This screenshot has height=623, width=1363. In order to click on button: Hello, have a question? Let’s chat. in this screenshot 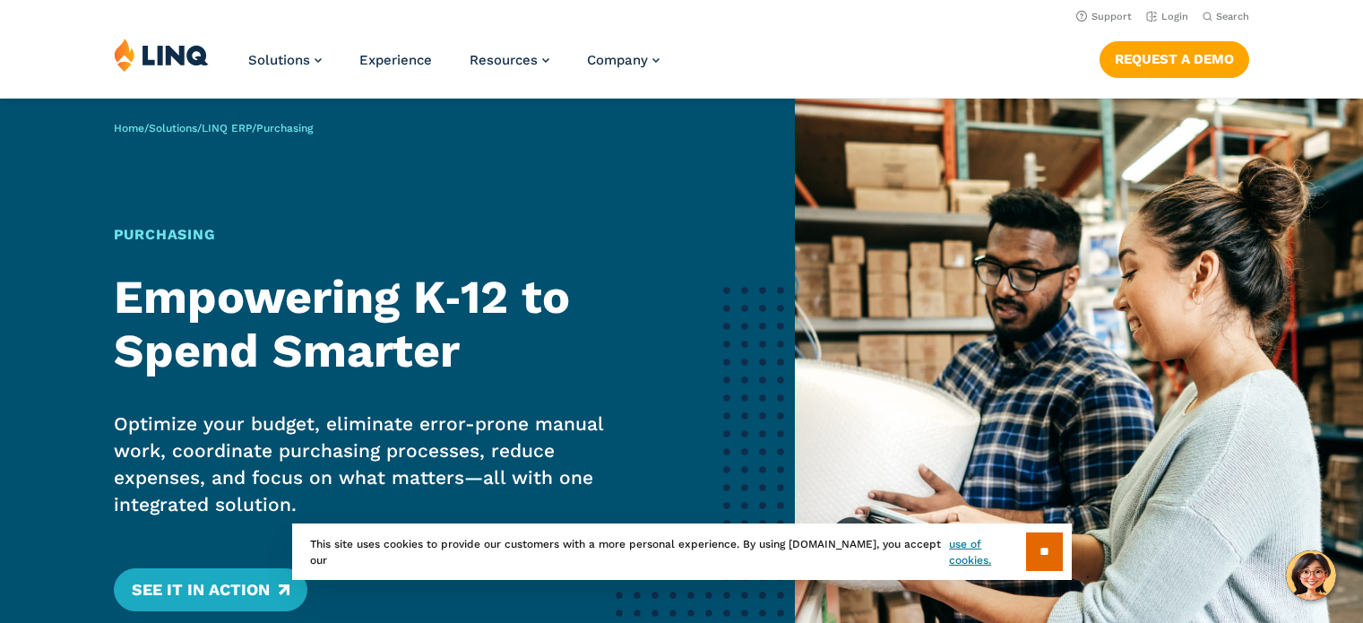, I will do `click(1311, 575)`.